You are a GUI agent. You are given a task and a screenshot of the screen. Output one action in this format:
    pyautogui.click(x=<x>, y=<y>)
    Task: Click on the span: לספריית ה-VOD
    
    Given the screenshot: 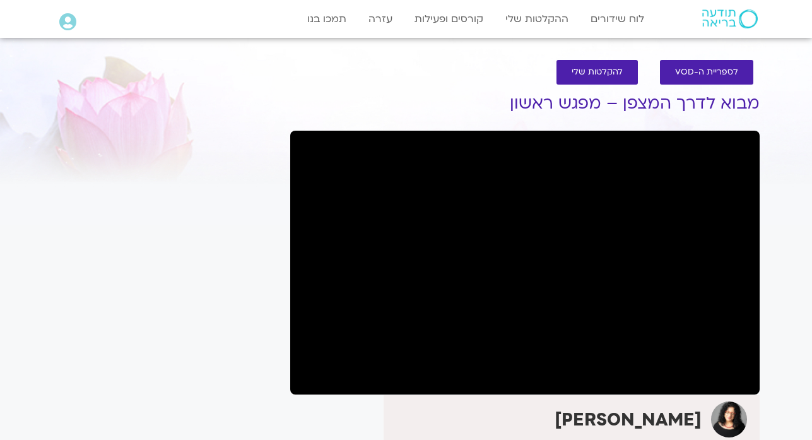 What is the action you would take?
    pyautogui.click(x=706, y=72)
    